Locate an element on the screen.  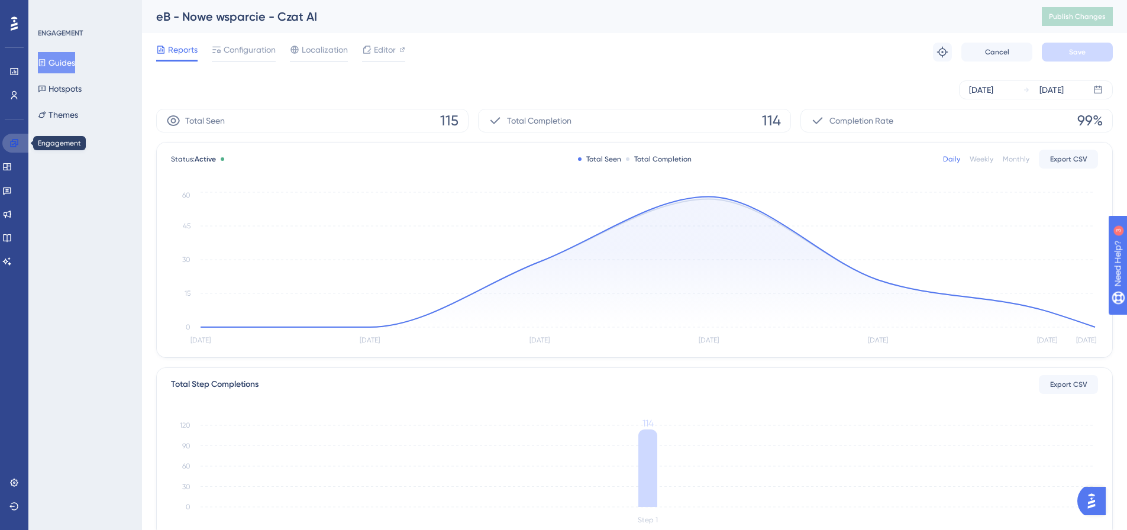
span: 115 is located at coordinates (449, 121).